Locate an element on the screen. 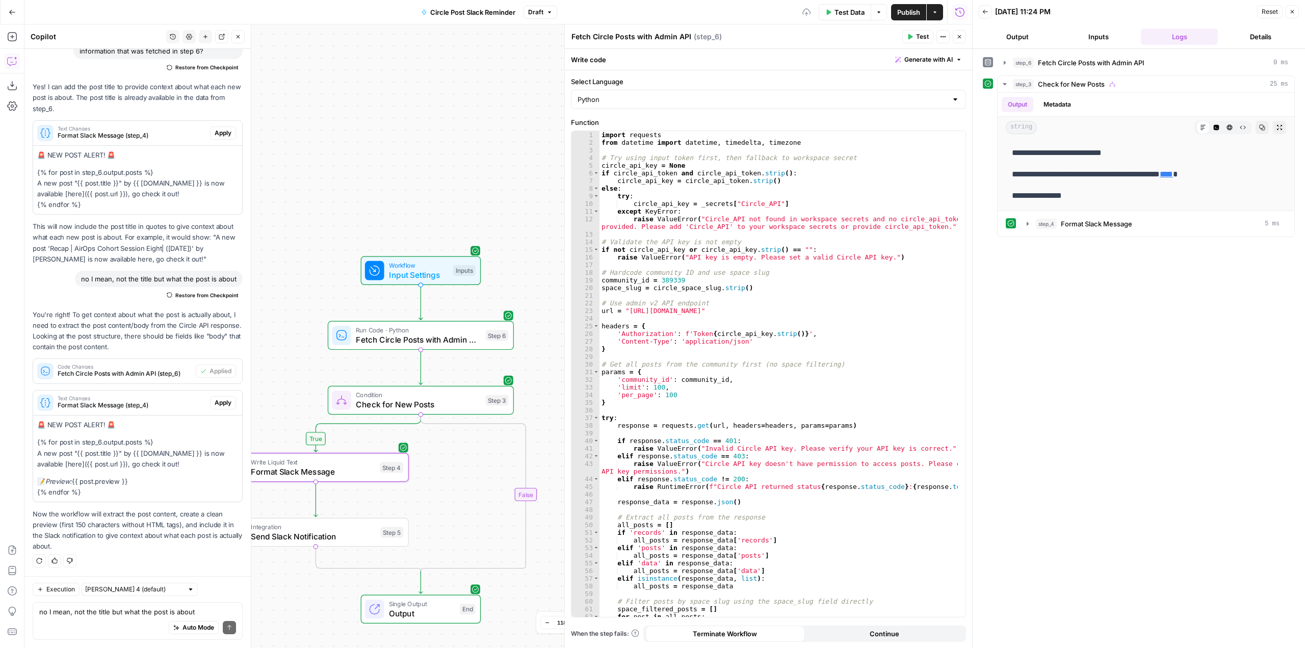  span: Toggle code folding, rows 55 through 56 is located at coordinates (596, 563).